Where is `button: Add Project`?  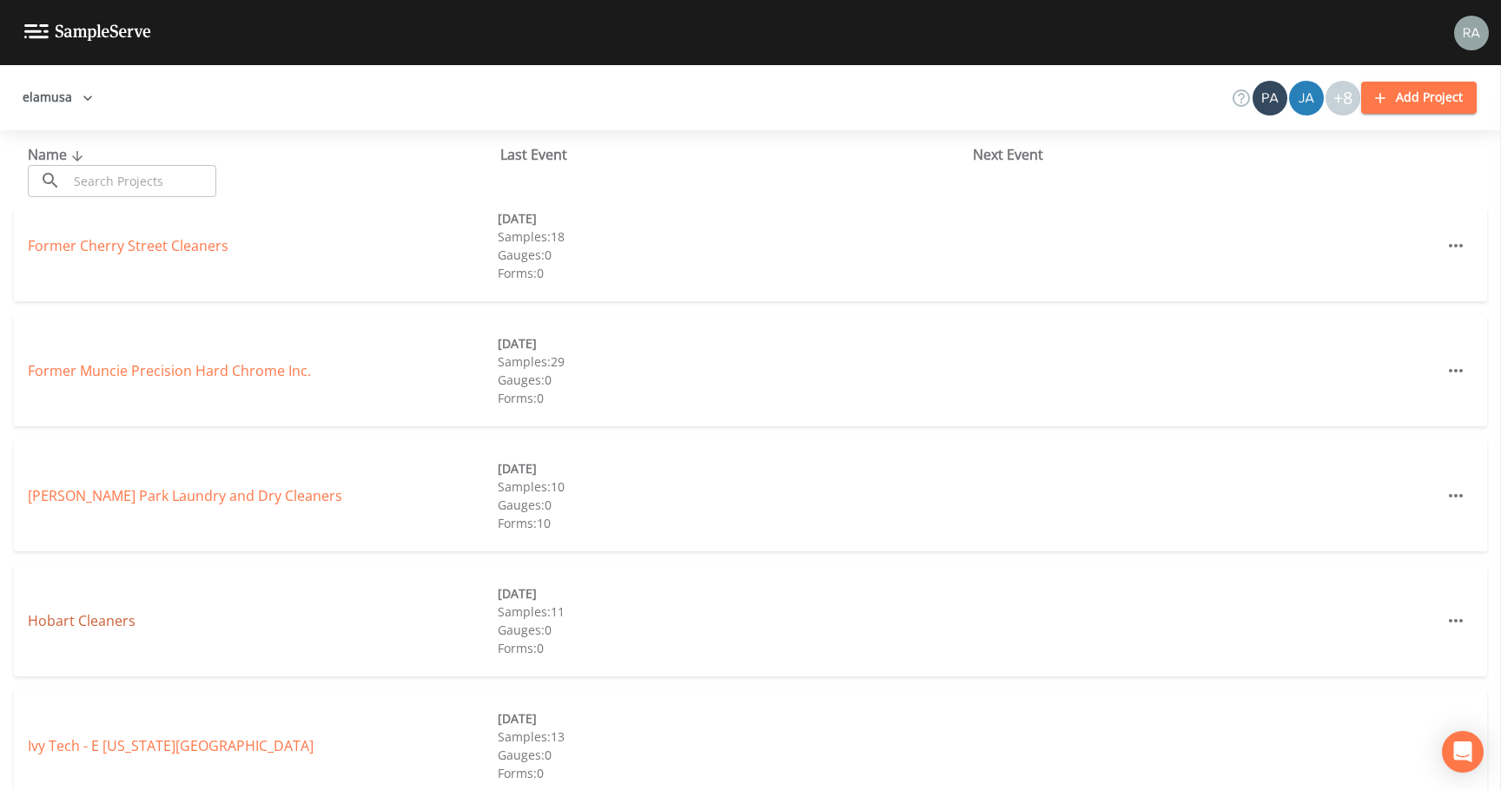 button: Add Project is located at coordinates (1418, 97).